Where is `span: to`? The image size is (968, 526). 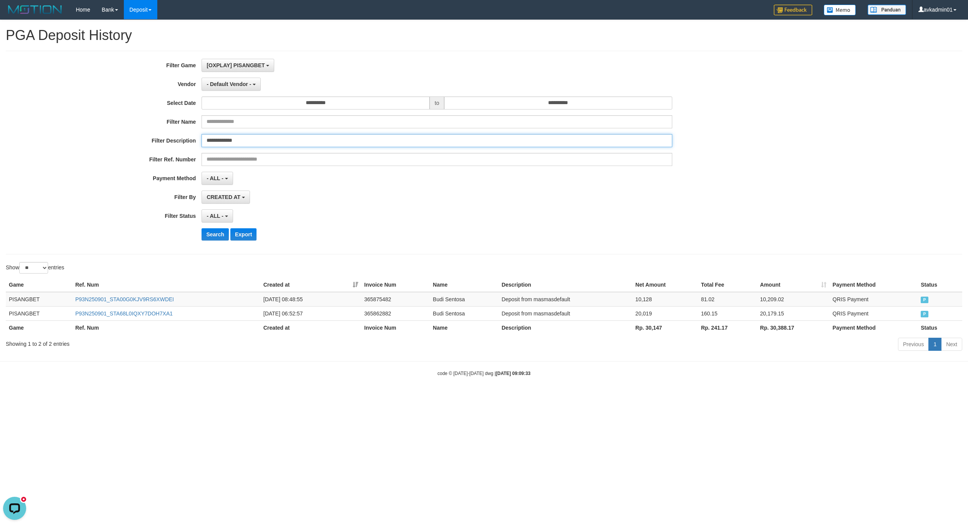
span: to is located at coordinates (437, 103).